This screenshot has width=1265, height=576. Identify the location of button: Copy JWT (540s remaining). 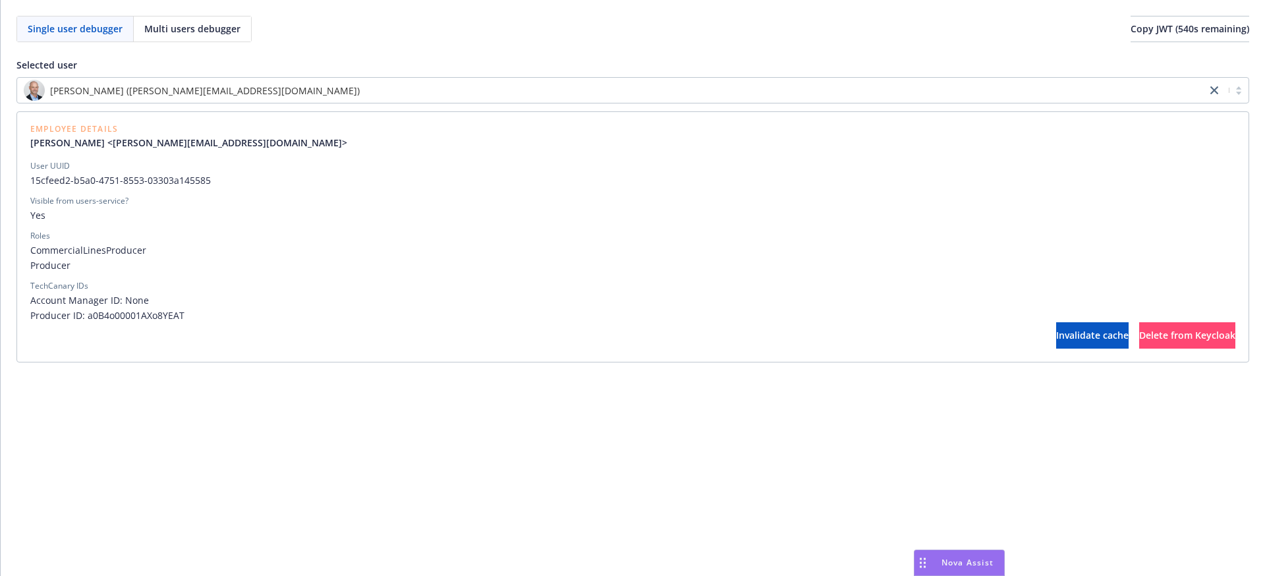
(1190, 29).